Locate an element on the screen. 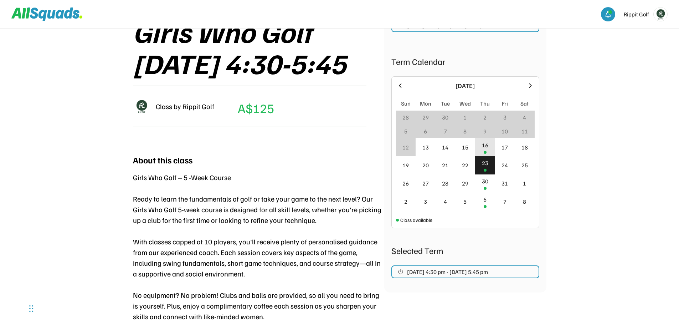  div: 17 is located at coordinates (505, 147).